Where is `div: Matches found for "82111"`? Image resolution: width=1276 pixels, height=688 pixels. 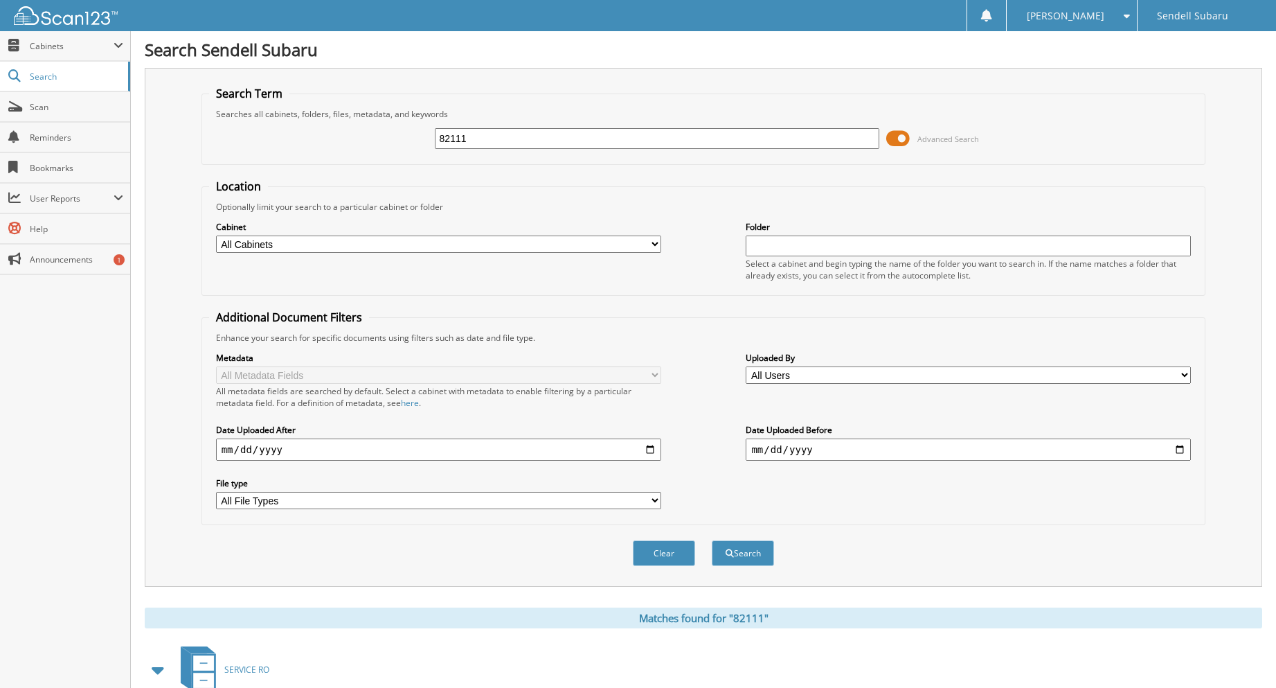
div: Matches found for "82111" is located at coordinates (704, 618).